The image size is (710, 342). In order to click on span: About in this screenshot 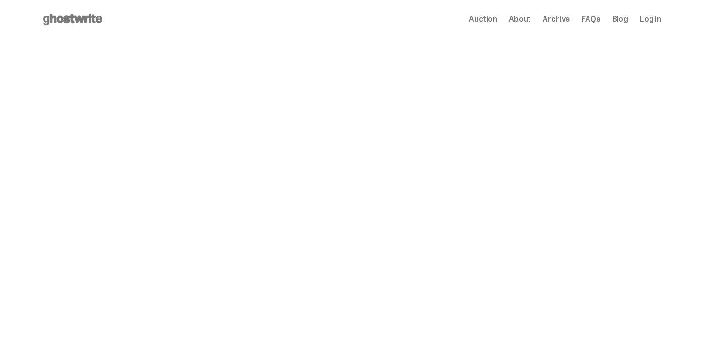, I will do `click(520, 19)`.